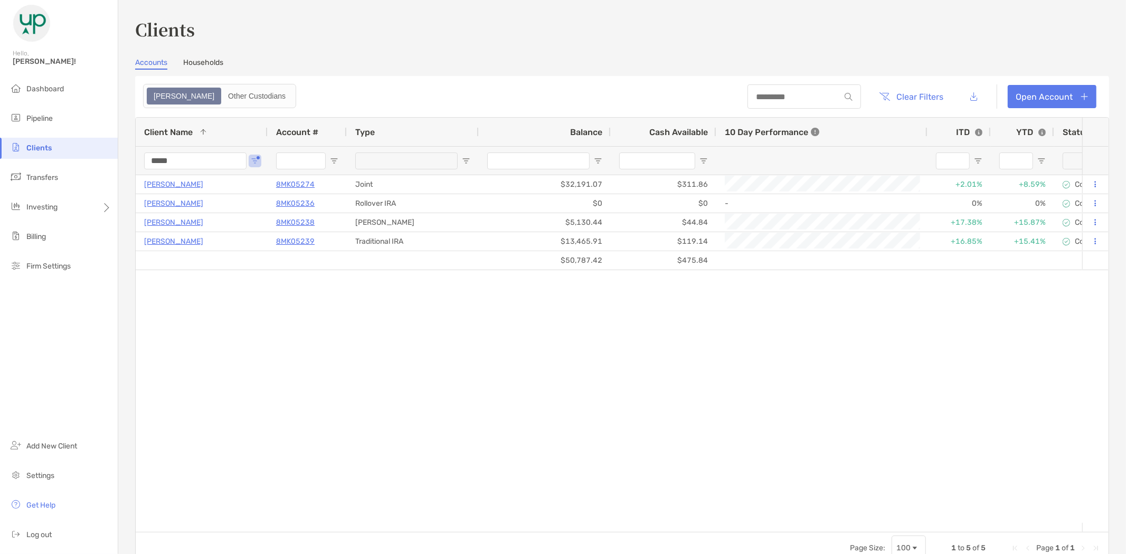 This screenshot has height=554, width=1126. Describe the element at coordinates (16, 445) in the screenshot. I see `img: add_new_client icon` at that location.